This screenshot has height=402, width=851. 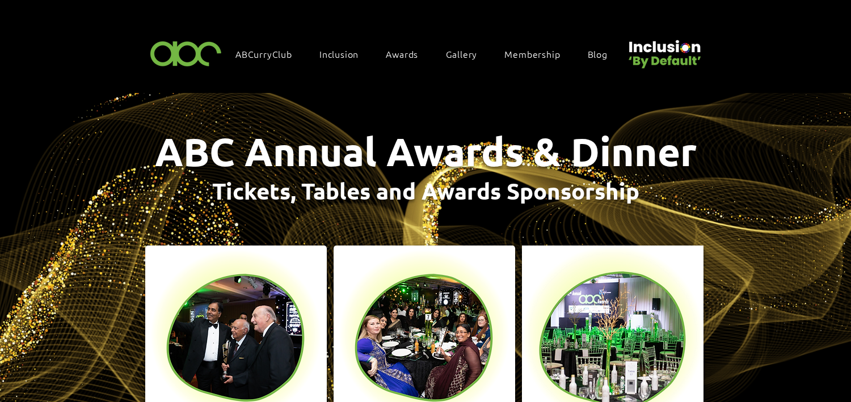 What do you see at coordinates (426, 191) in the screenshot?
I see `span: Tickets, Tables and Awards Sponsorship` at bounding box center [426, 191].